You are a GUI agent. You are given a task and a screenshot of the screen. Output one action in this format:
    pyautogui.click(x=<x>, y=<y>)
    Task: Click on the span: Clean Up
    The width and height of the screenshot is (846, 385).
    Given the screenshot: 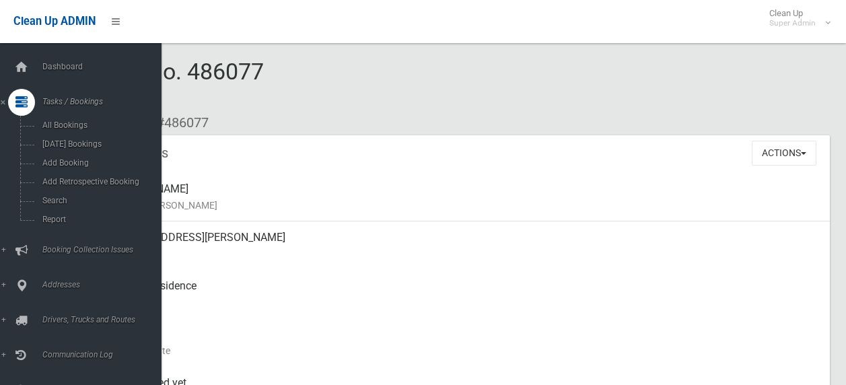 What is the action you would take?
    pyautogui.click(x=795, y=18)
    